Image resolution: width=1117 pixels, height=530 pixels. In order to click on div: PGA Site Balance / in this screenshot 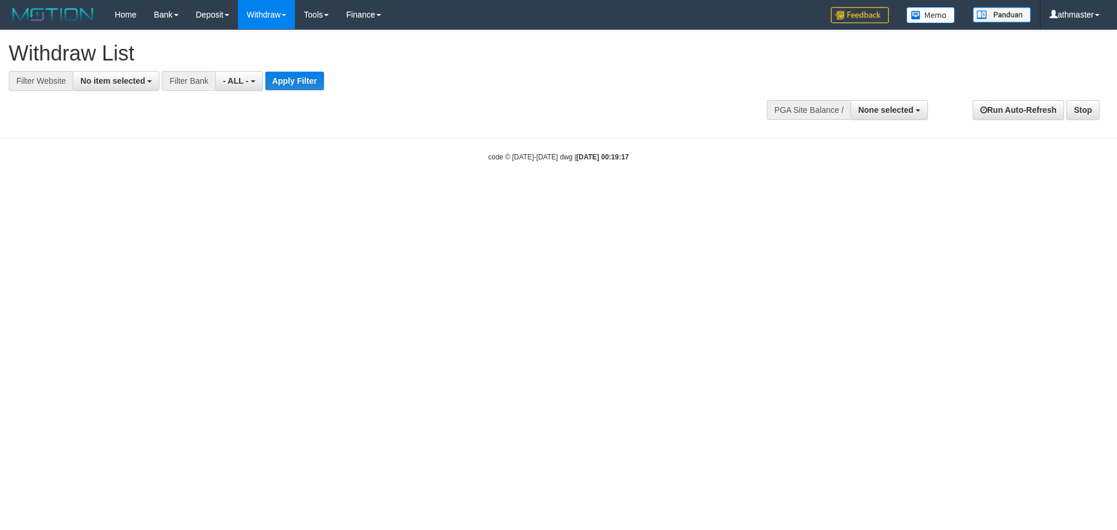, I will do `click(809, 110)`.